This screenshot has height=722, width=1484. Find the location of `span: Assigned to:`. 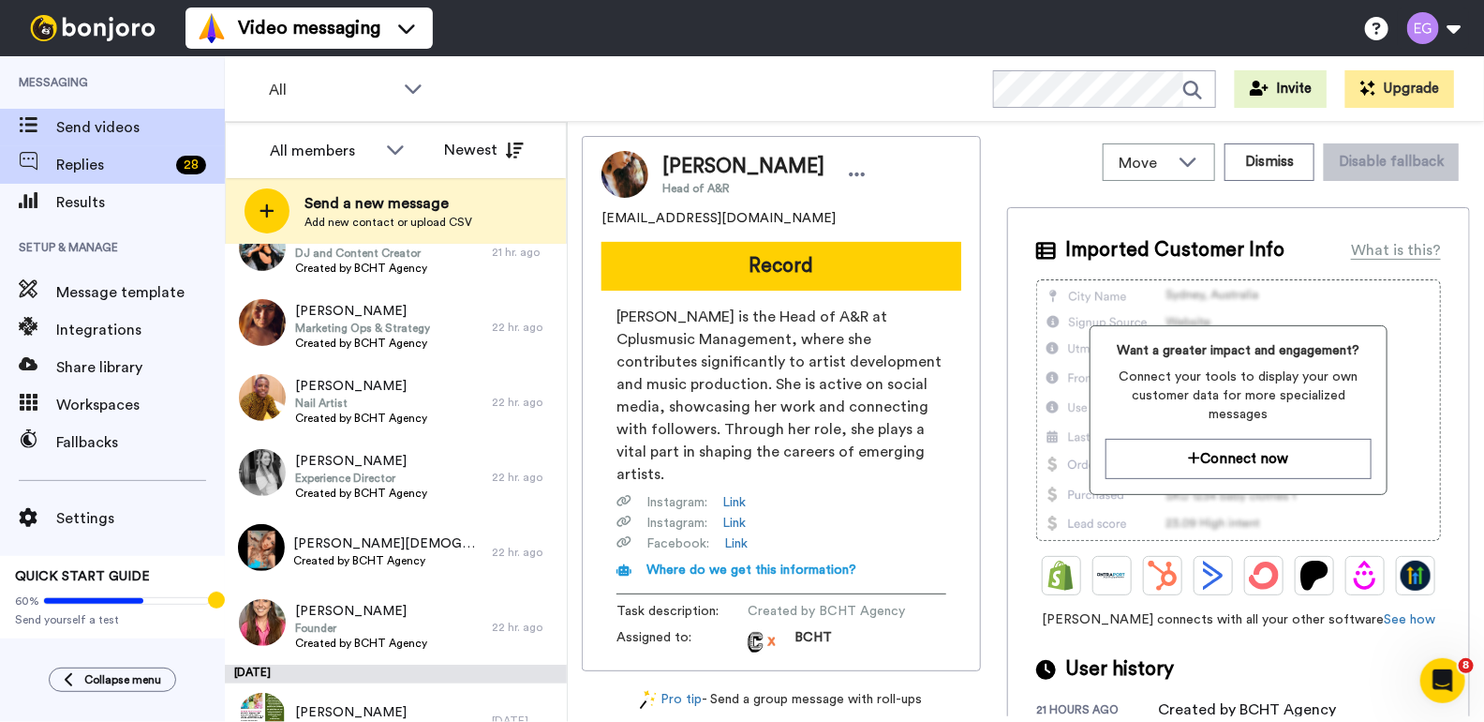

span: Assigned to: is located at coordinates (682, 642).